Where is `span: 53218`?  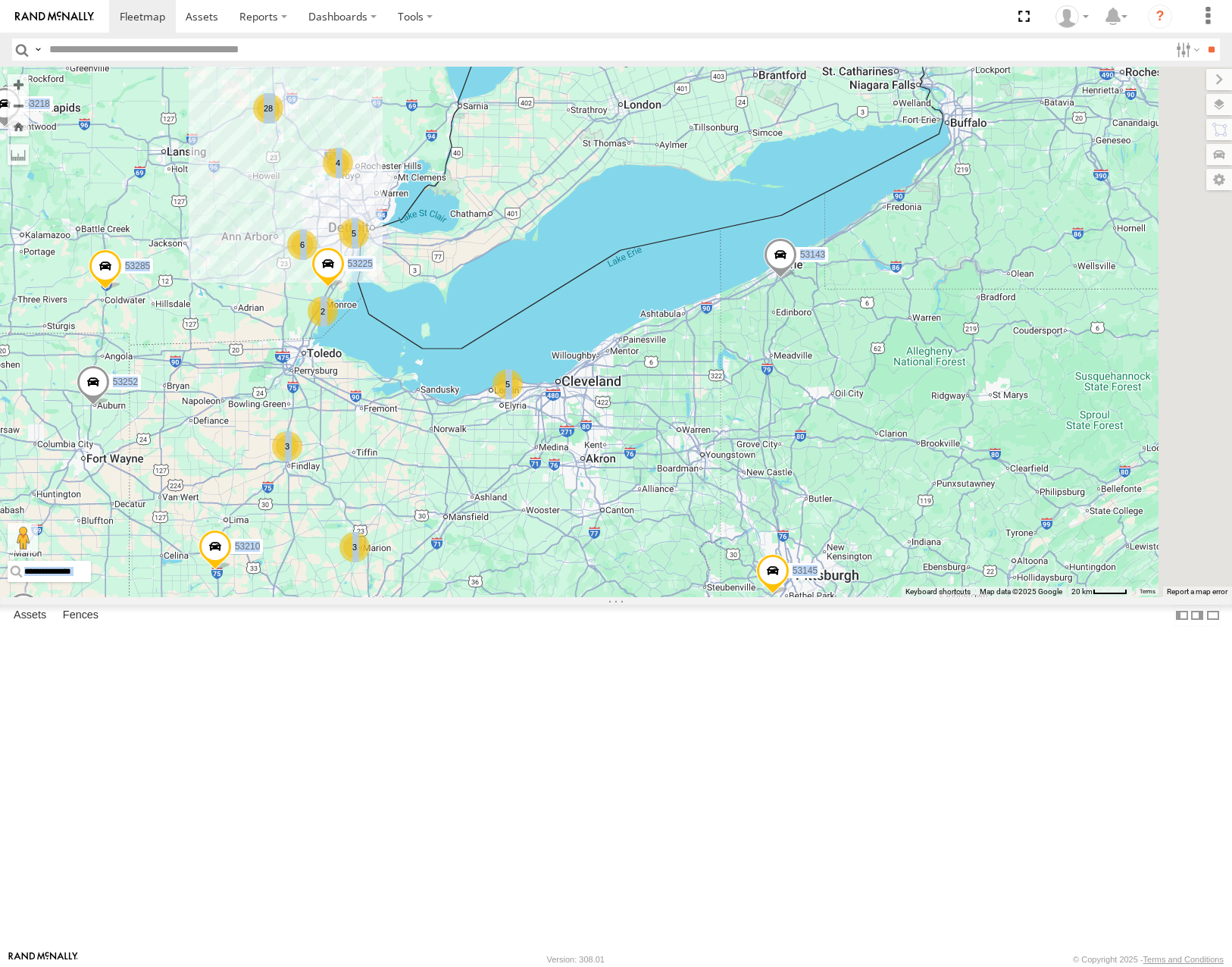 span: 53218 is located at coordinates (36, 104).